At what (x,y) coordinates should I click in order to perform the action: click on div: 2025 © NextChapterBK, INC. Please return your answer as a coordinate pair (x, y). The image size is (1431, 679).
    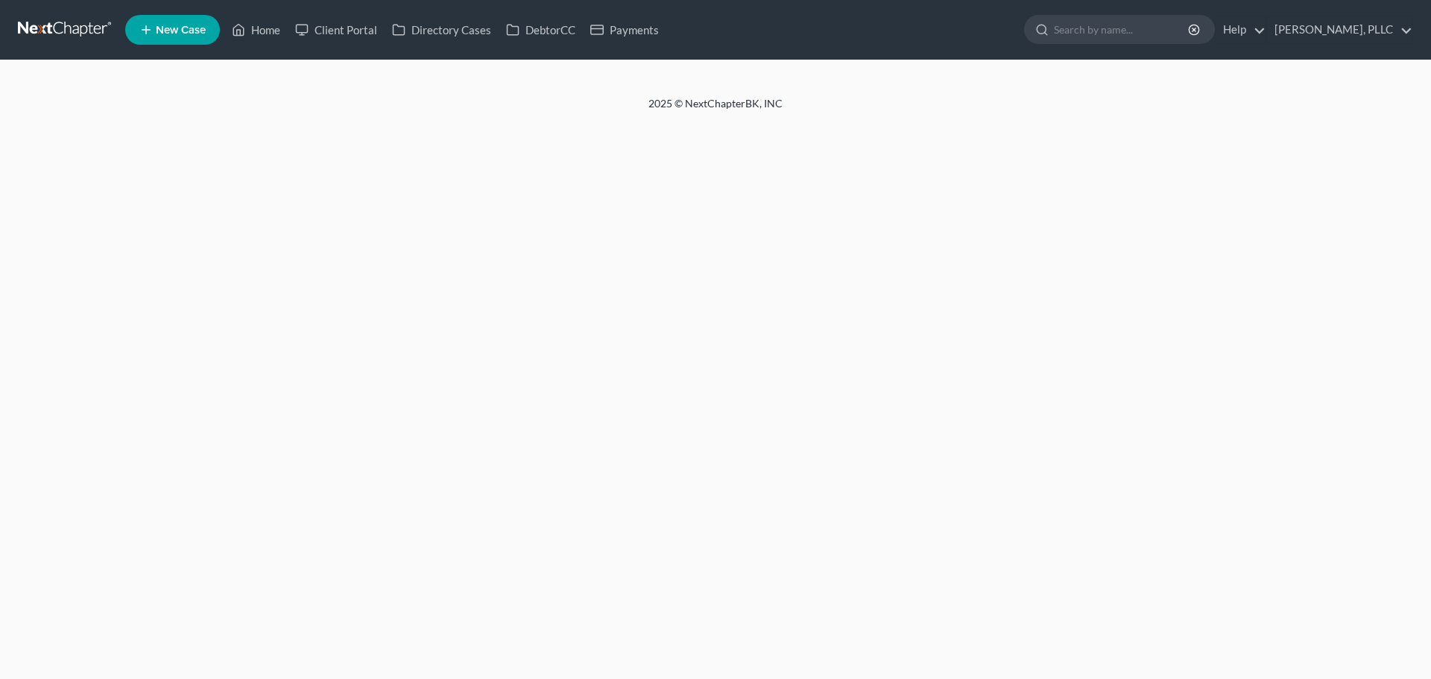
    Looking at the image, I should click on (715, 110).